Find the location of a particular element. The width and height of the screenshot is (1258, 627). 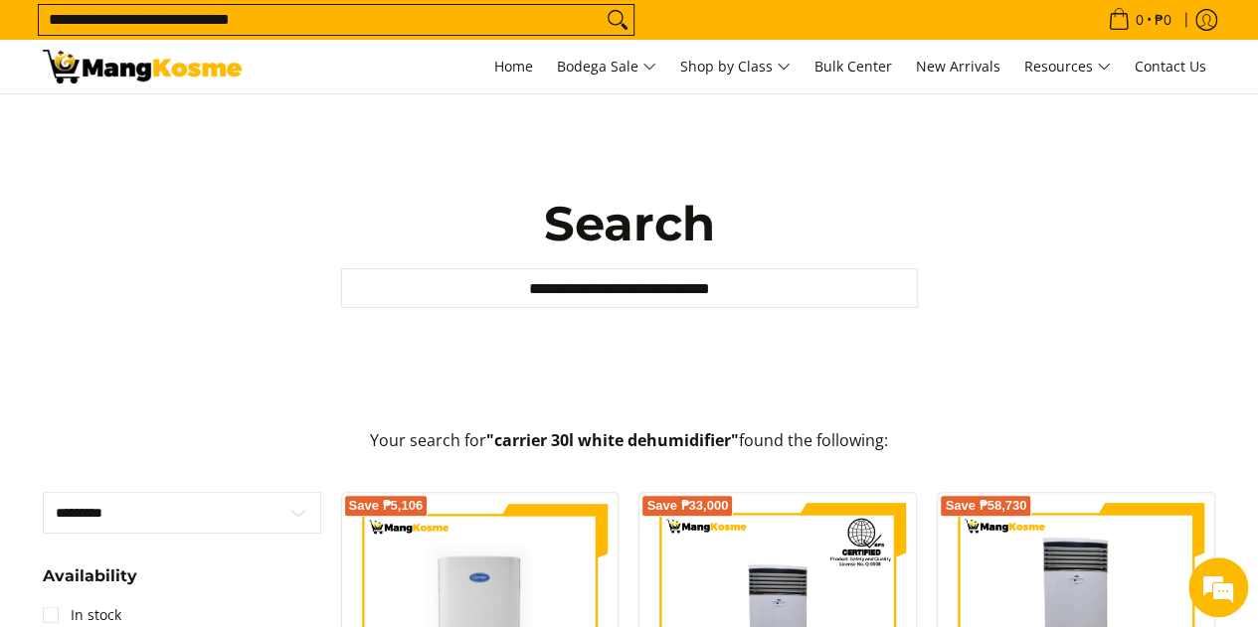

summary: Open is located at coordinates (89, 584).